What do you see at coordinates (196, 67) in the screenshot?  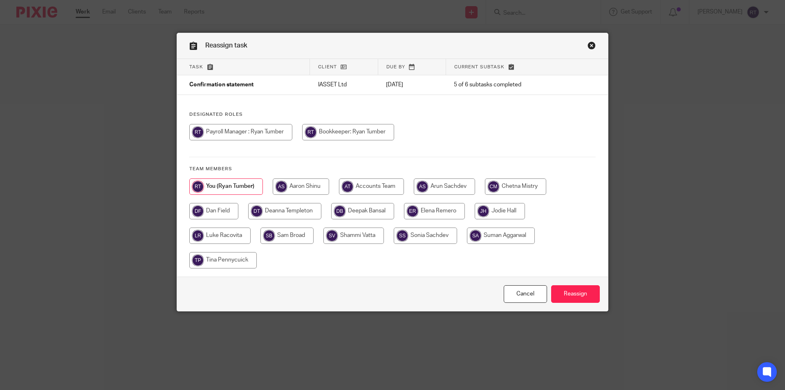 I see `span: Task` at bounding box center [196, 67].